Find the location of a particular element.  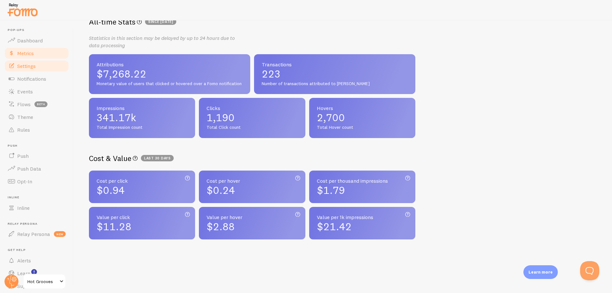

a: Metrics is located at coordinates (37, 53).